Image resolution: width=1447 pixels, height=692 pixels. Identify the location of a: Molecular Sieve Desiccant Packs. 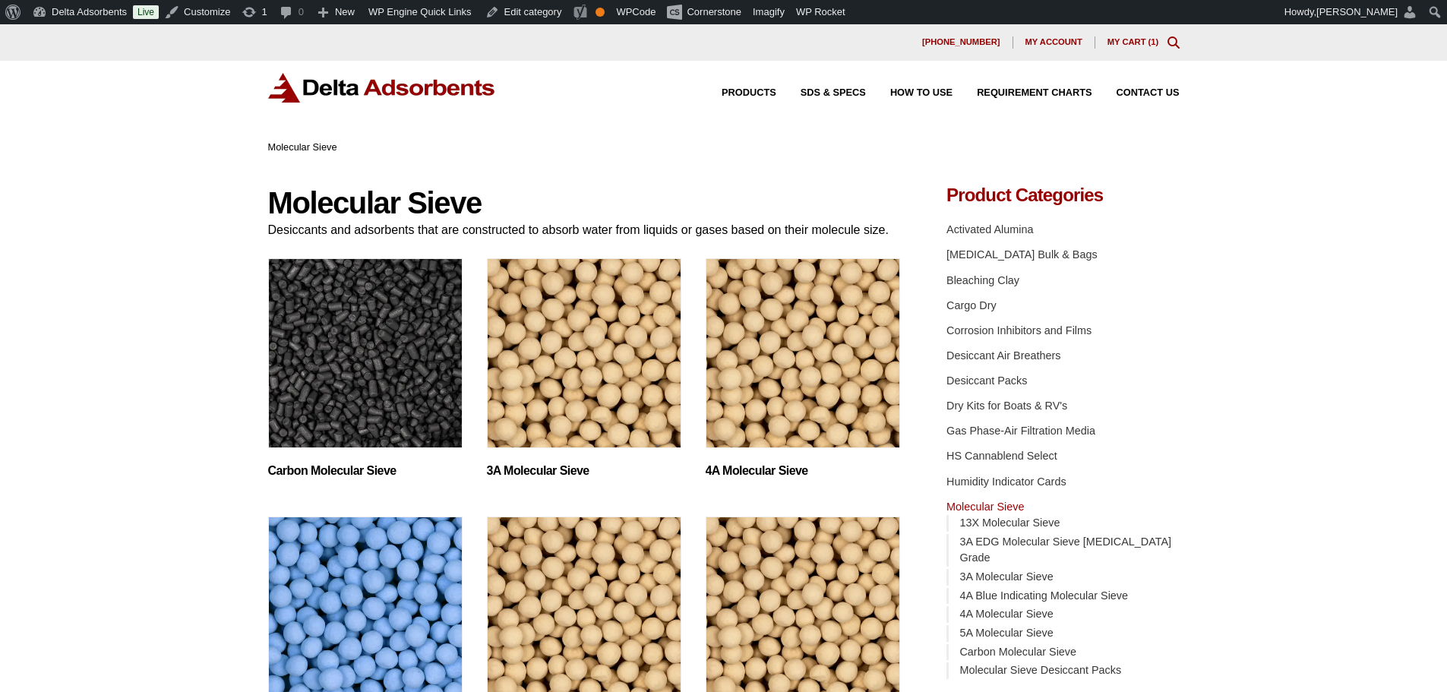
(1040, 670).